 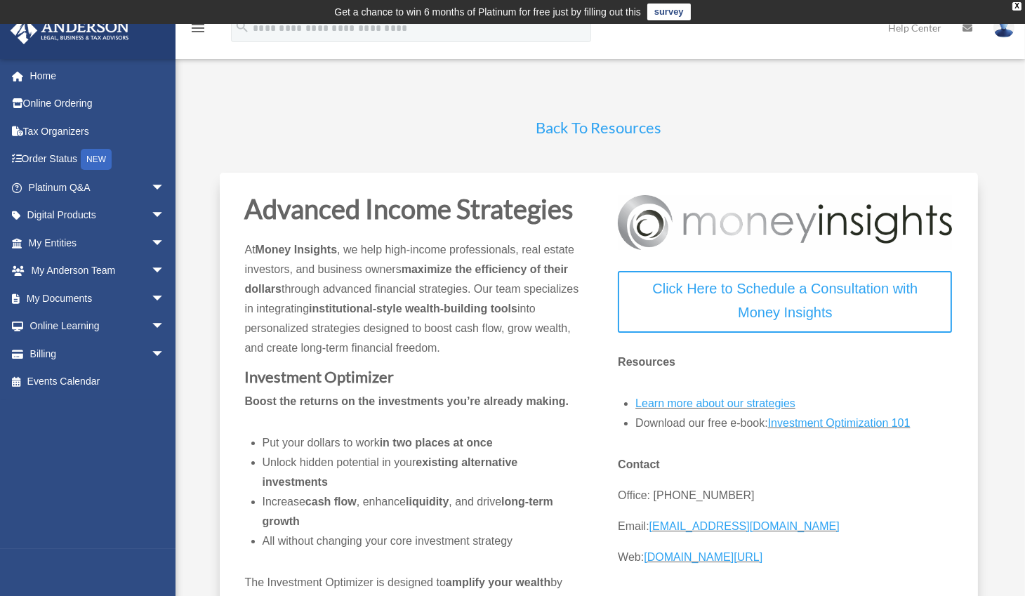 I want to click on a: Learn more about our strategies, so click(x=715, y=406).